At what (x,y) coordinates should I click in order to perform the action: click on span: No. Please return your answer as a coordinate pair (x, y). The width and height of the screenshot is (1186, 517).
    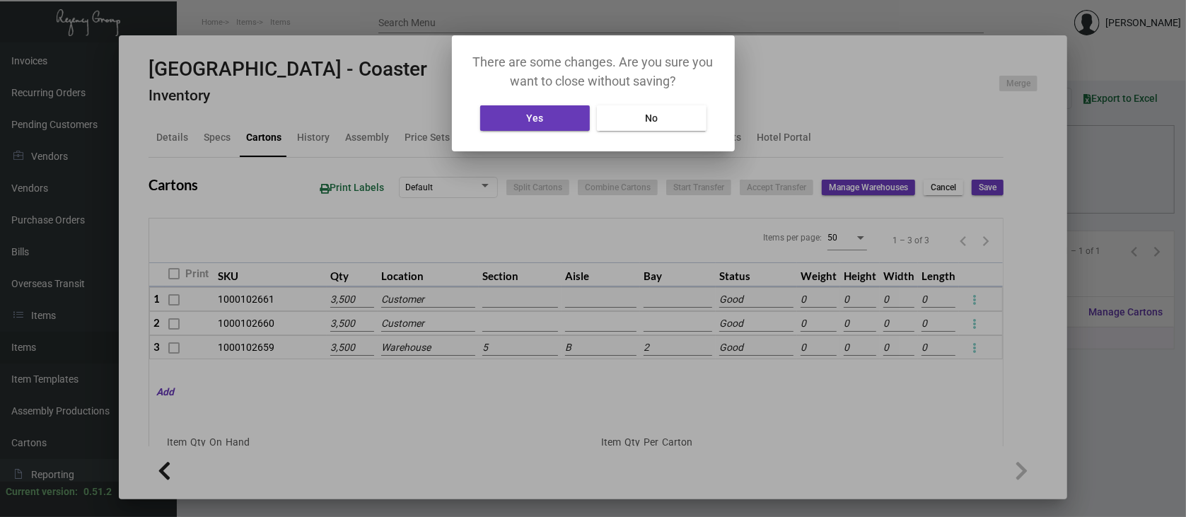
    Looking at the image, I should click on (651, 118).